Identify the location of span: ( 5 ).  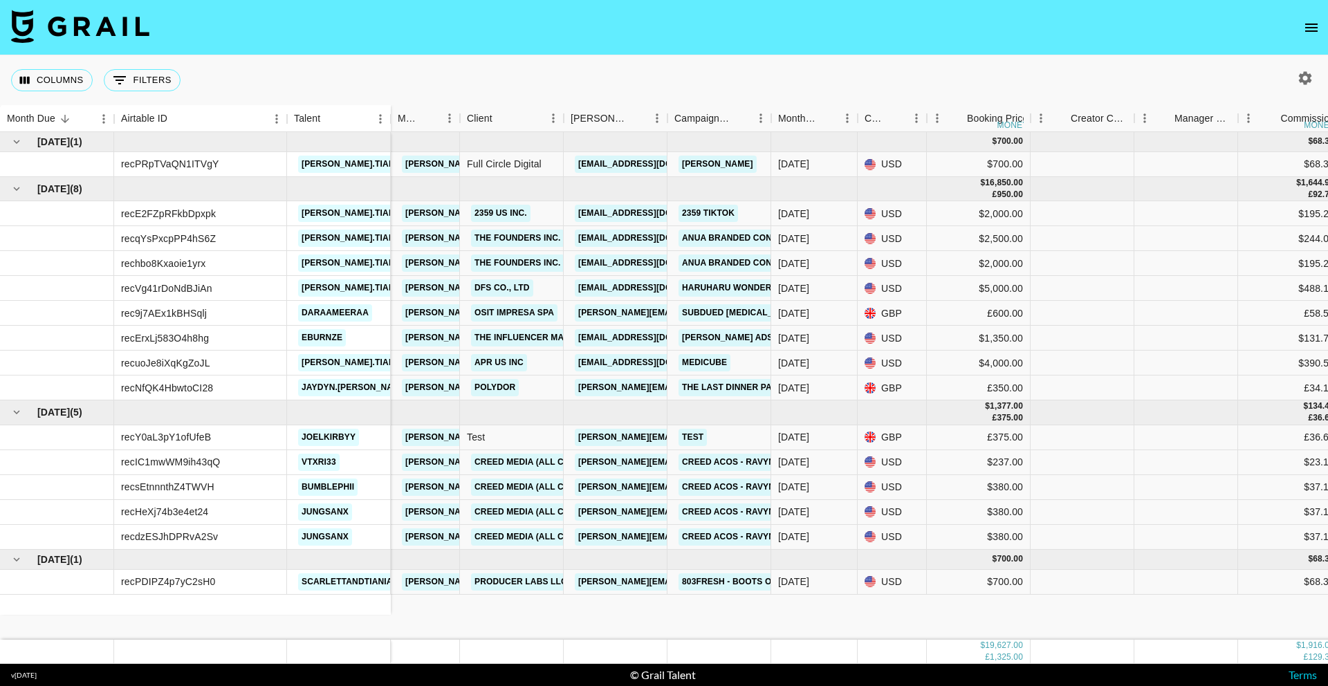
(76, 412).